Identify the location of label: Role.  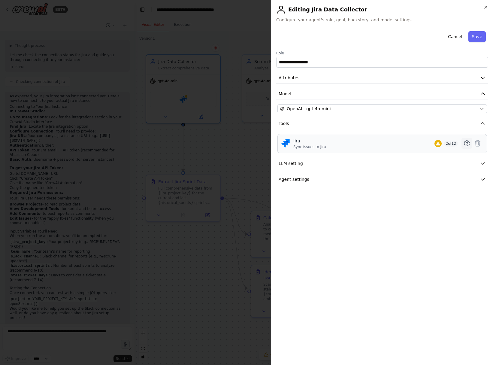
(382, 53).